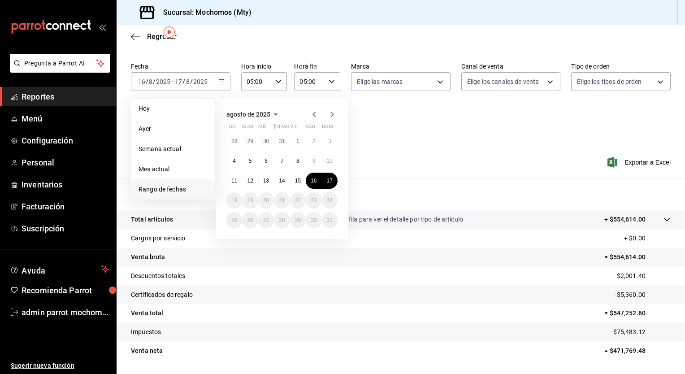 This screenshot has height=374, width=685. Describe the element at coordinates (625, 219) in the screenshot. I see `p: + $554,614.00` at that location.